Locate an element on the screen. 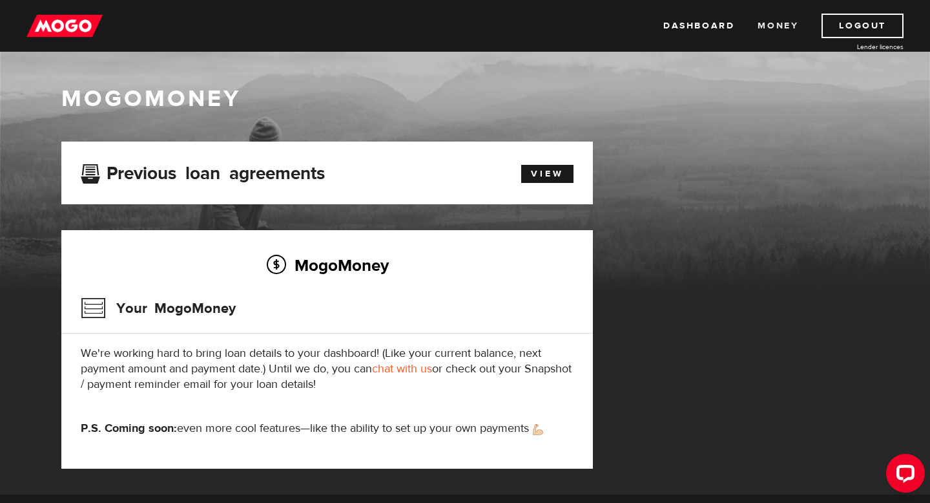 This screenshot has height=503, width=930. a: View is located at coordinates (547, 174).